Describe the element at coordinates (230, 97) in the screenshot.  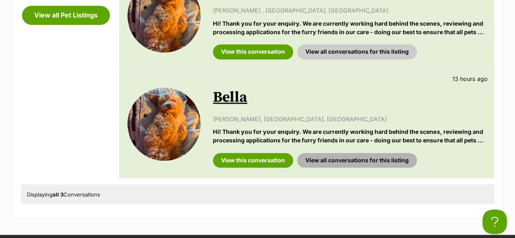
I see `a: Bella` at that location.